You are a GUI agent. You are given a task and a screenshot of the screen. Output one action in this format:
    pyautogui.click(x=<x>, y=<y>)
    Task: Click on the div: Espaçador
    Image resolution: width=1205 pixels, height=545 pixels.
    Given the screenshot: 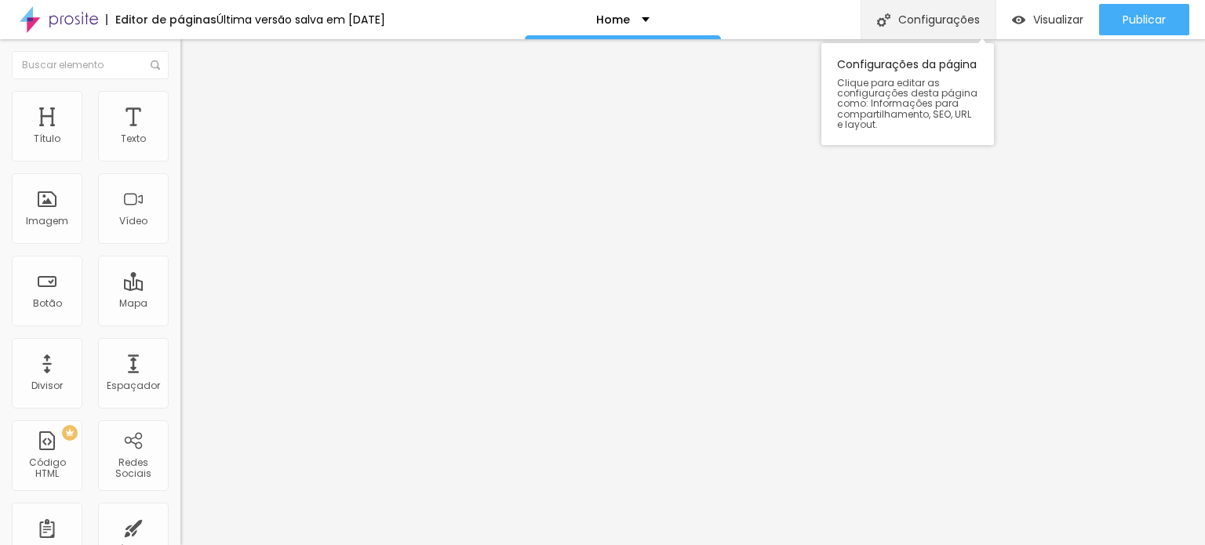 What is the action you would take?
    pyautogui.click(x=133, y=386)
    